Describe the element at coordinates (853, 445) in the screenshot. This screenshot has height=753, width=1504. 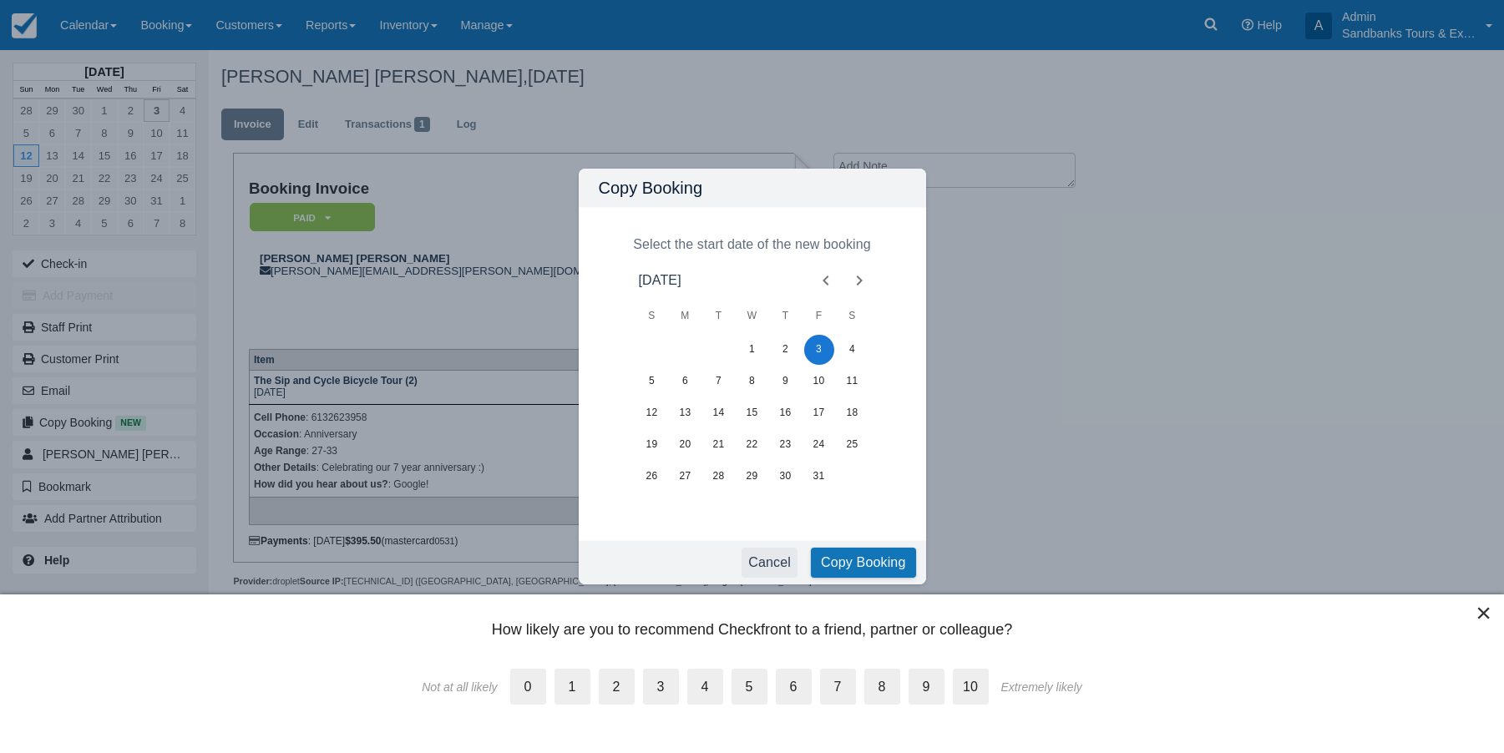
I see `button: 25` at that location.